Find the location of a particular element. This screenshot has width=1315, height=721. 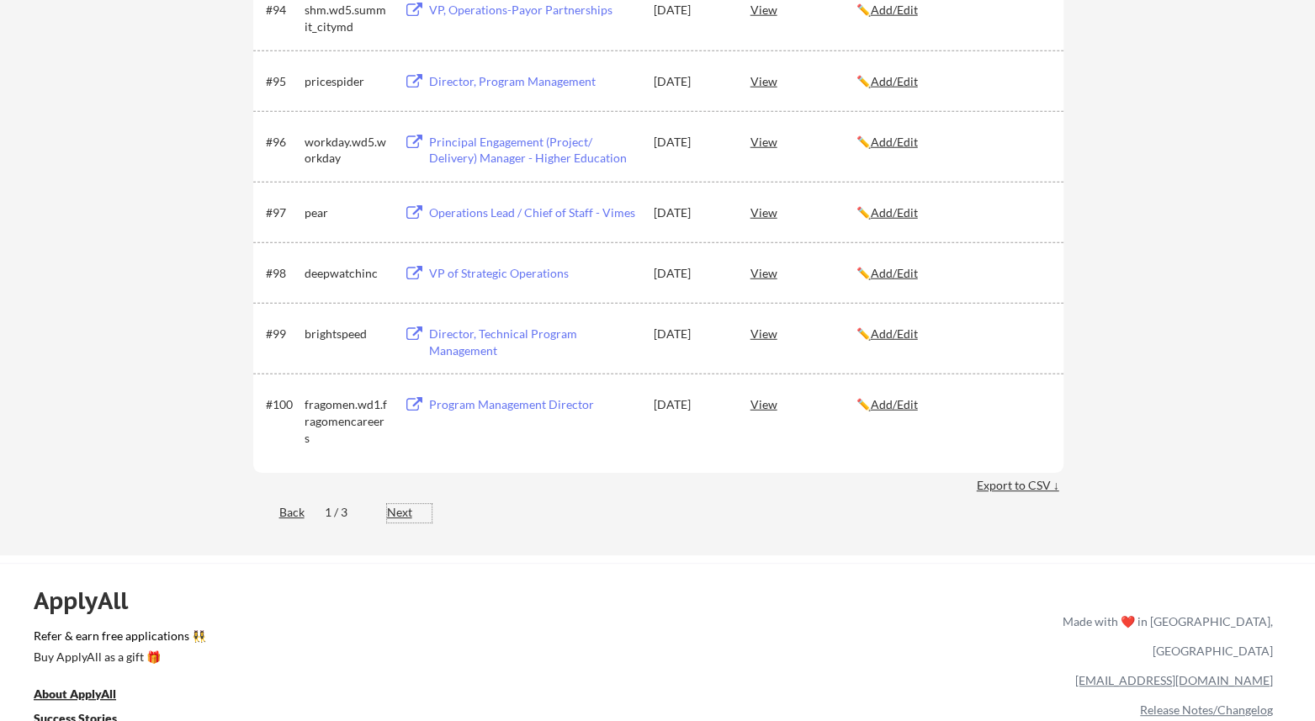

div: #100 is located at coordinates (282, 405).